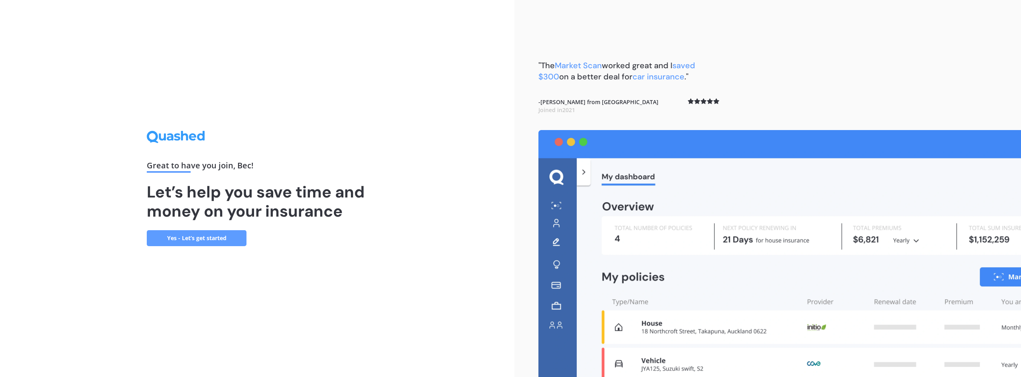 Image resolution: width=1021 pixels, height=377 pixels. Describe the element at coordinates (197, 238) in the screenshot. I see `a: Yes - Let’s get started` at that location.